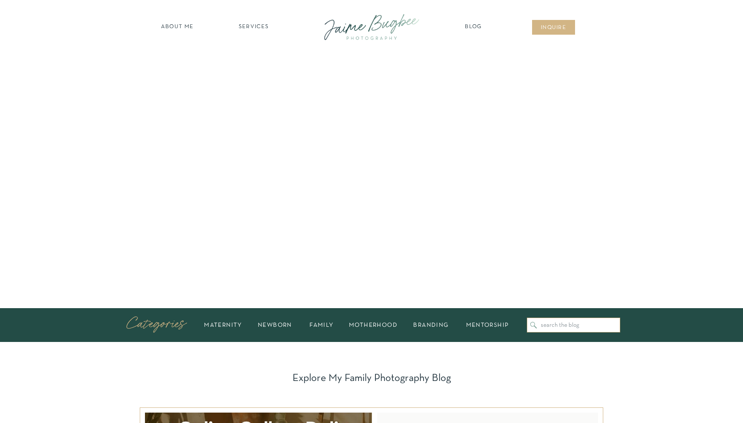  I want to click on a: newborn, so click(275, 325).